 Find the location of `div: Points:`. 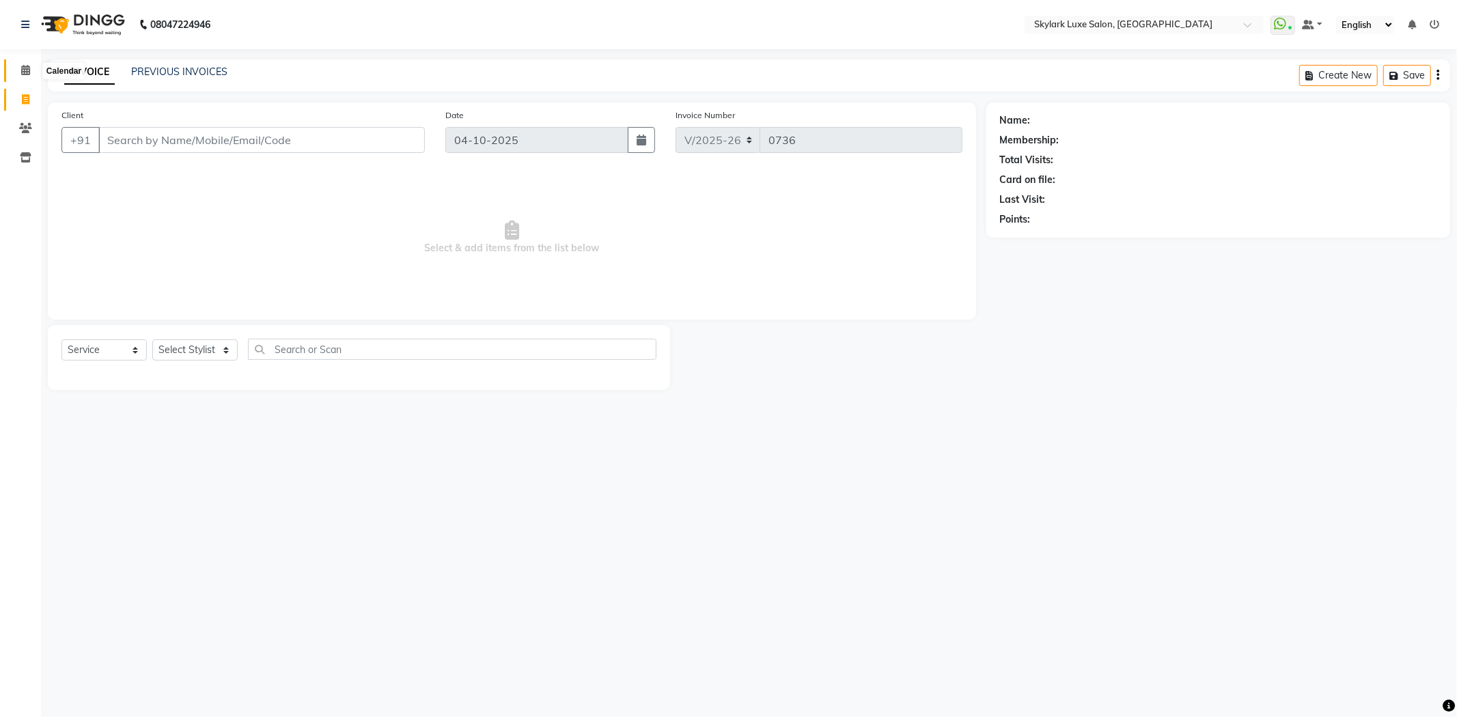

div: Points: is located at coordinates (1015, 219).